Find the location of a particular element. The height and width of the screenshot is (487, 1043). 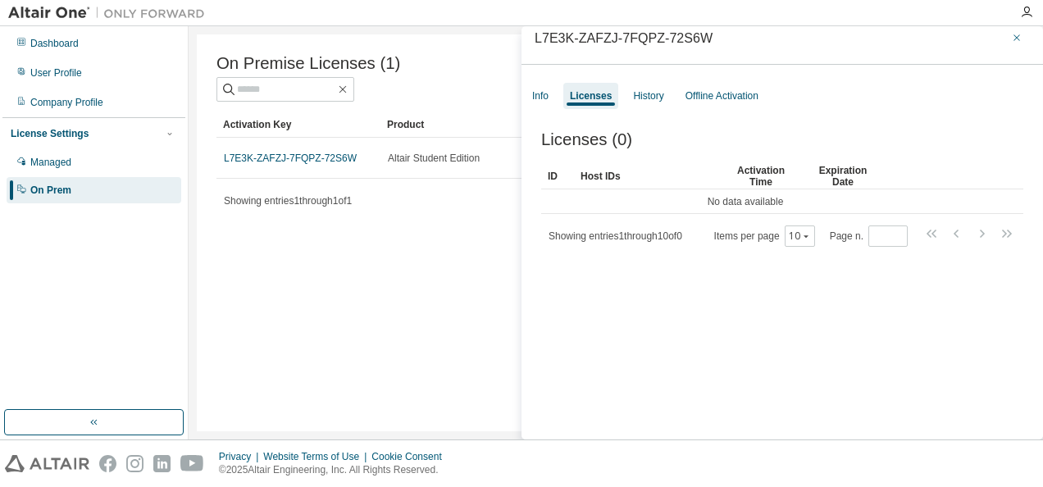

p: © 2025 Altair Engineering, Inc. All Rights Reserved. is located at coordinates (335, 470).